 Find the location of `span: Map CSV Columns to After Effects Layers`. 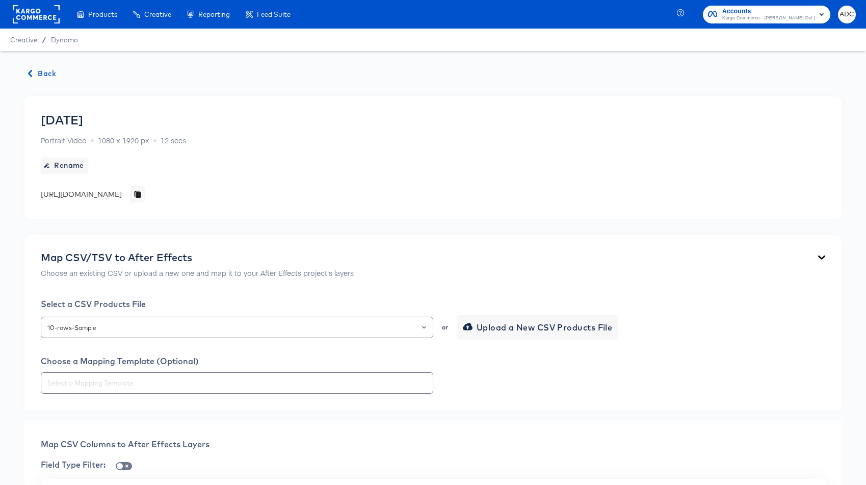

span: Map CSV Columns to After Effects Layers is located at coordinates (125, 444).